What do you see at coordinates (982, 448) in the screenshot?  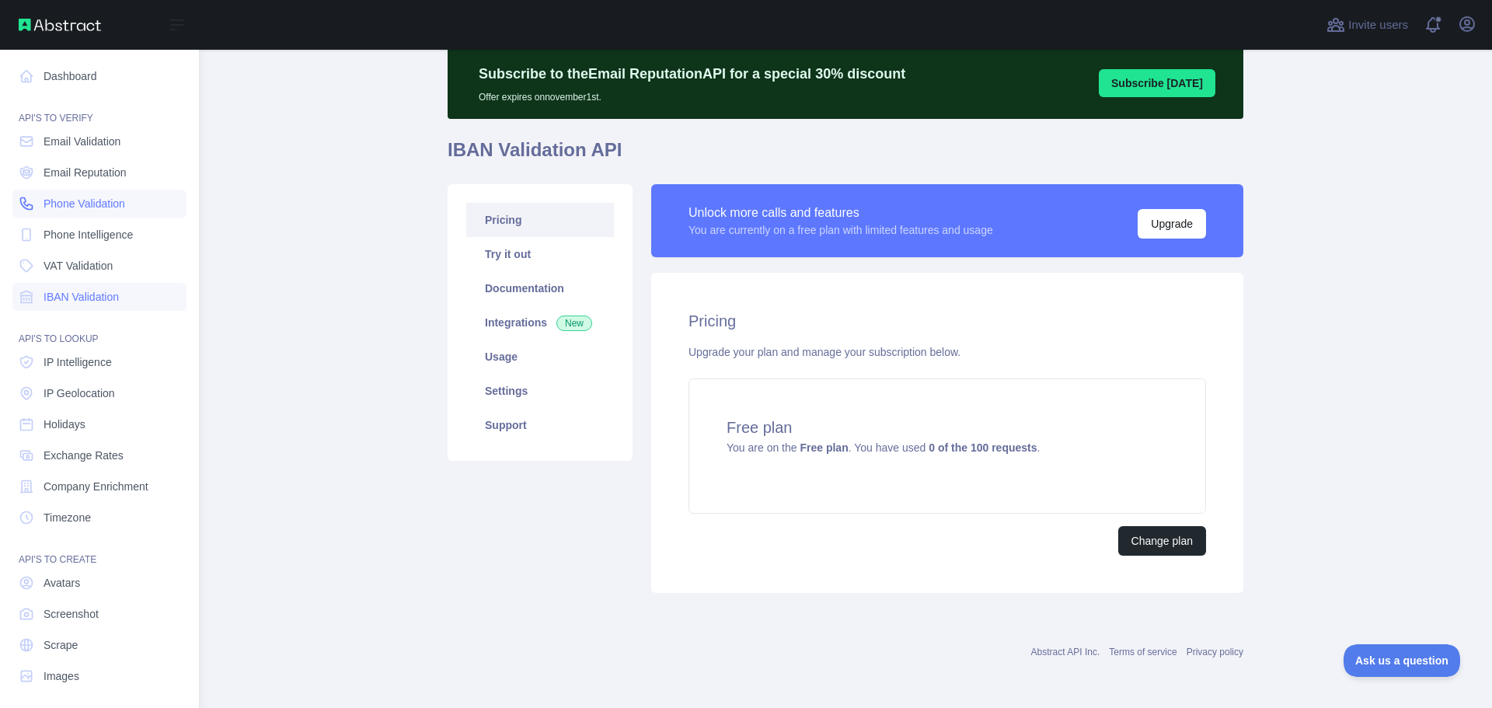 I see `strong: 0 of the 100 requests` at bounding box center [982, 448].